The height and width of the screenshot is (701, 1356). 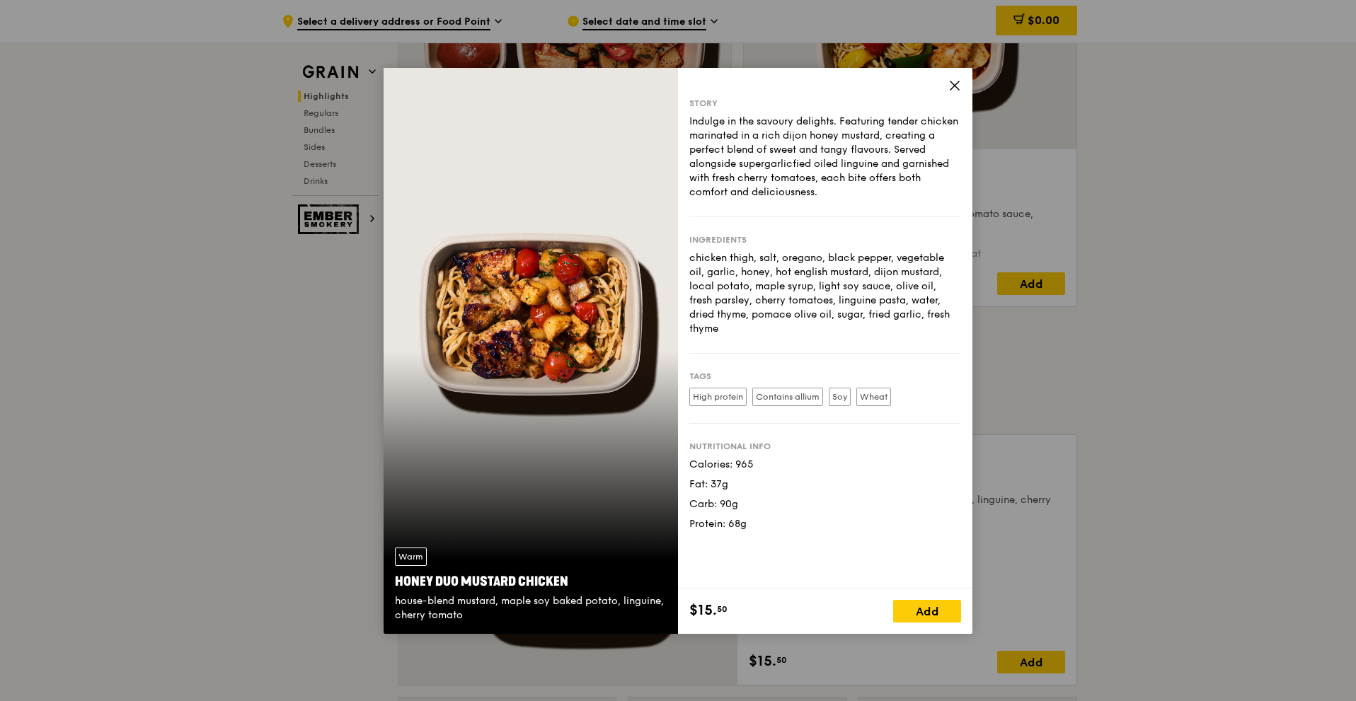 What do you see at coordinates (788, 397) in the screenshot?
I see `label: Contains allium` at bounding box center [788, 397].